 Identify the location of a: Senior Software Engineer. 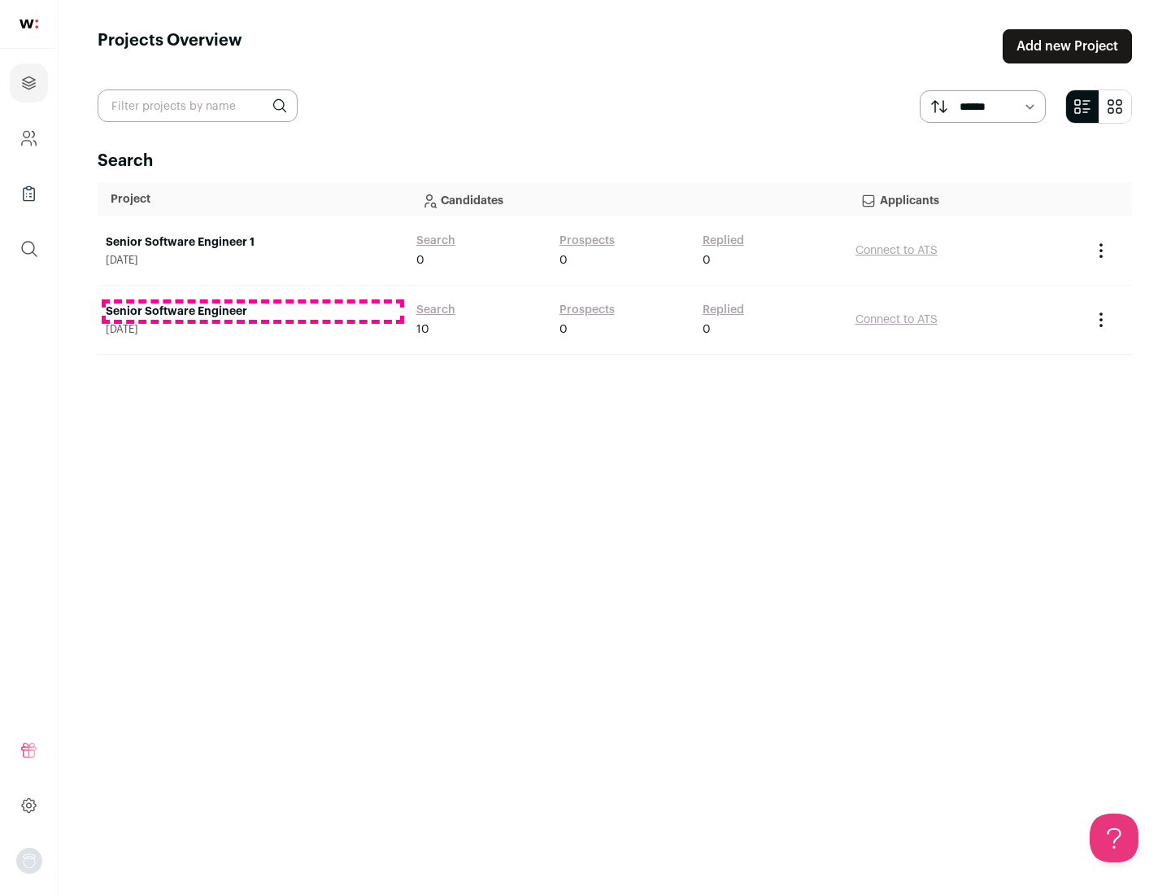
(253, 312).